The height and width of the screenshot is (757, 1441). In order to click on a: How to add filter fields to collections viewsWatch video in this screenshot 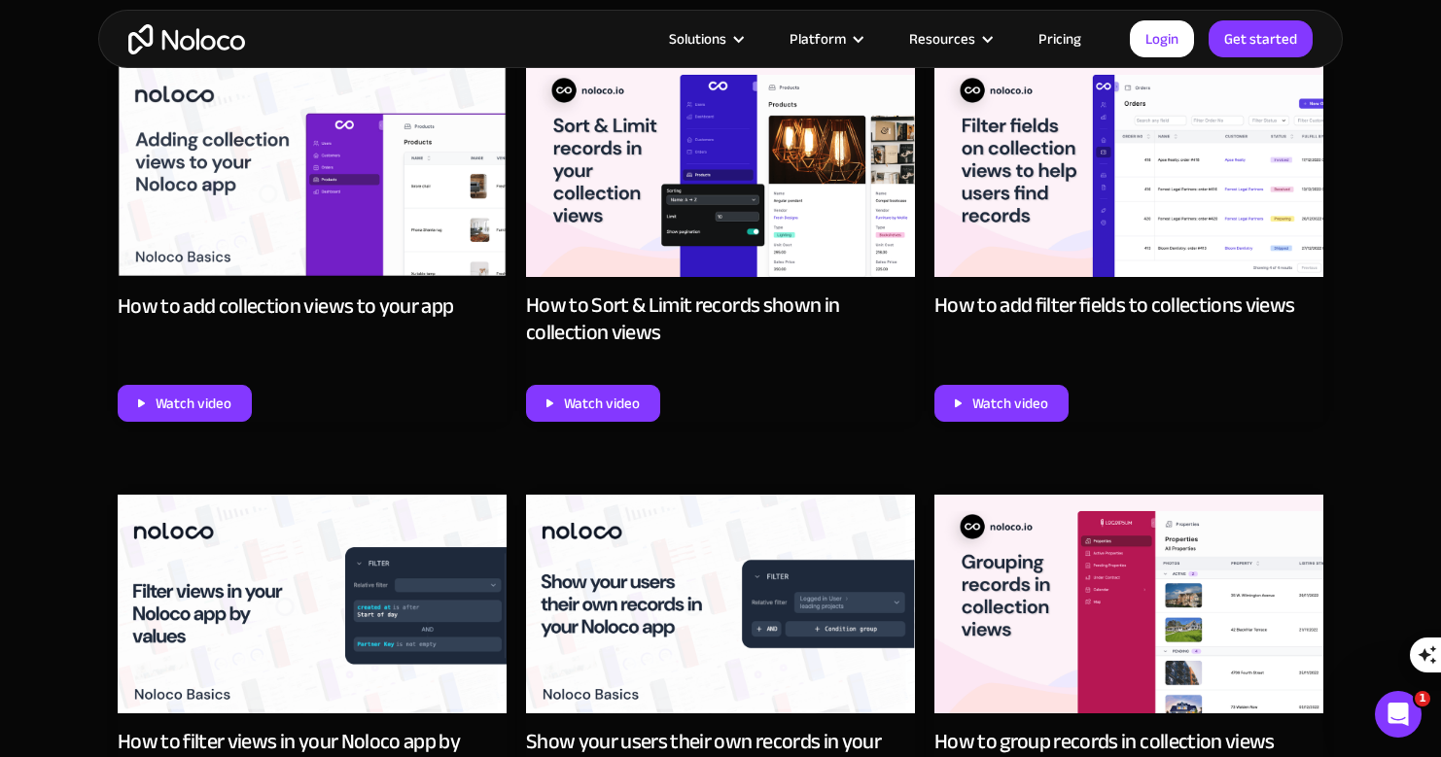, I will do `click(1129, 240)`.